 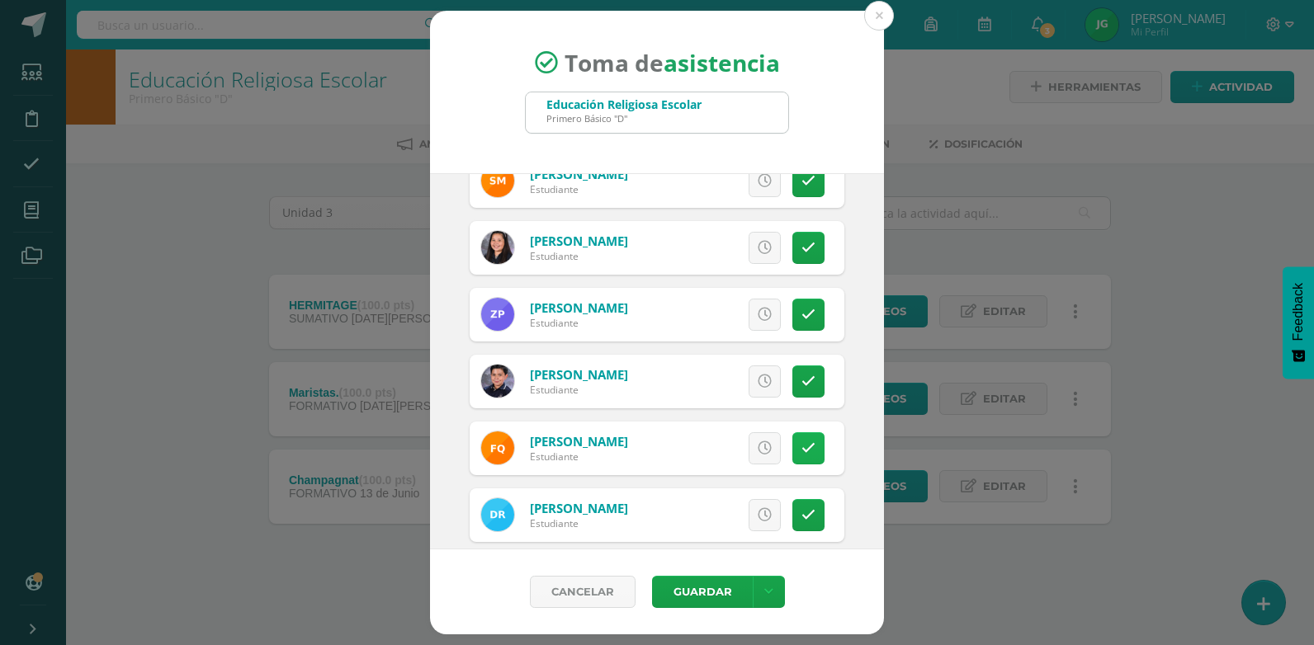 What do you see at coordinates (583, 592) in the screenshot?
I see `a: Cancelar` at bounding box center [583, 592].